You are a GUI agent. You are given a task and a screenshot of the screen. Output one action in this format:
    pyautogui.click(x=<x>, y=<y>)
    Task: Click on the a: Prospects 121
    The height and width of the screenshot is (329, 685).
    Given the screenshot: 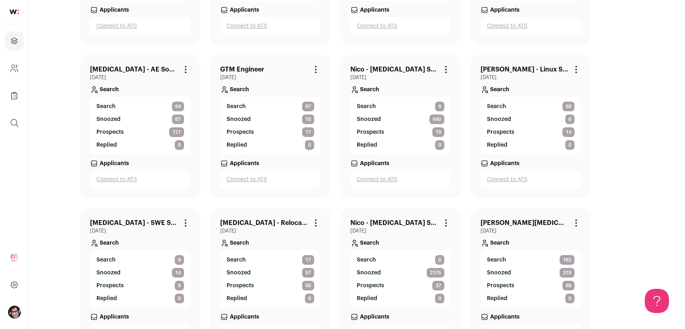 What is the action you would take?
    pyautogui.click(x=140, y=132)
    